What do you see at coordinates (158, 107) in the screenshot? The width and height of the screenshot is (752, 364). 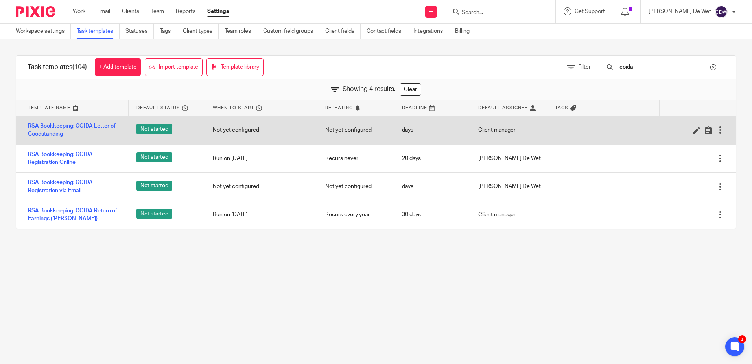 I see `span: Default status` at bounding box center [158, 107].